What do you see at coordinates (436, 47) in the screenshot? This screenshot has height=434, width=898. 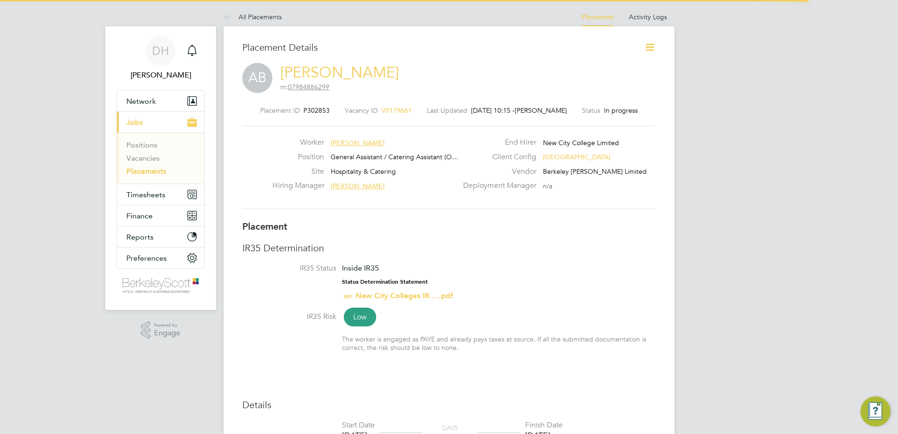 I see `h3: Placement Details` at bounding box center [436, 47].